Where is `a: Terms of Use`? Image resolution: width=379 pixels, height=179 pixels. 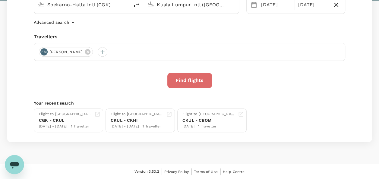
a: Terms of Use is located at coordinates (206, 172).